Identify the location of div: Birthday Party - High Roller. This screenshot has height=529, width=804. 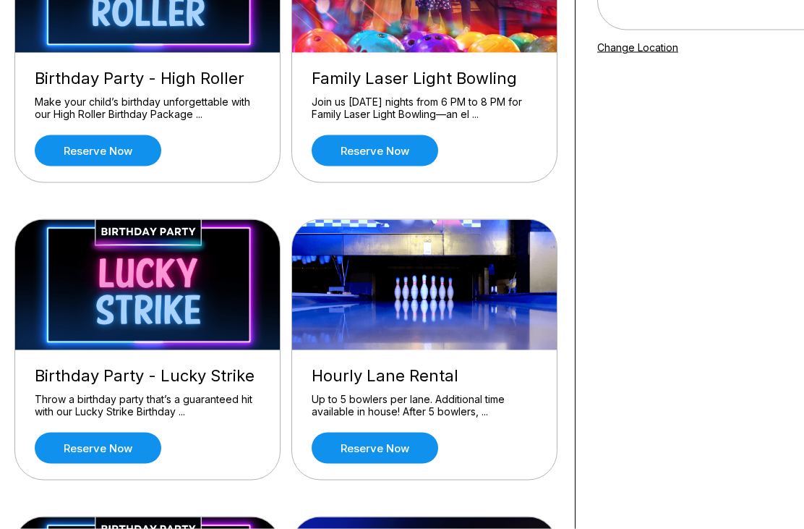
(148, 78).